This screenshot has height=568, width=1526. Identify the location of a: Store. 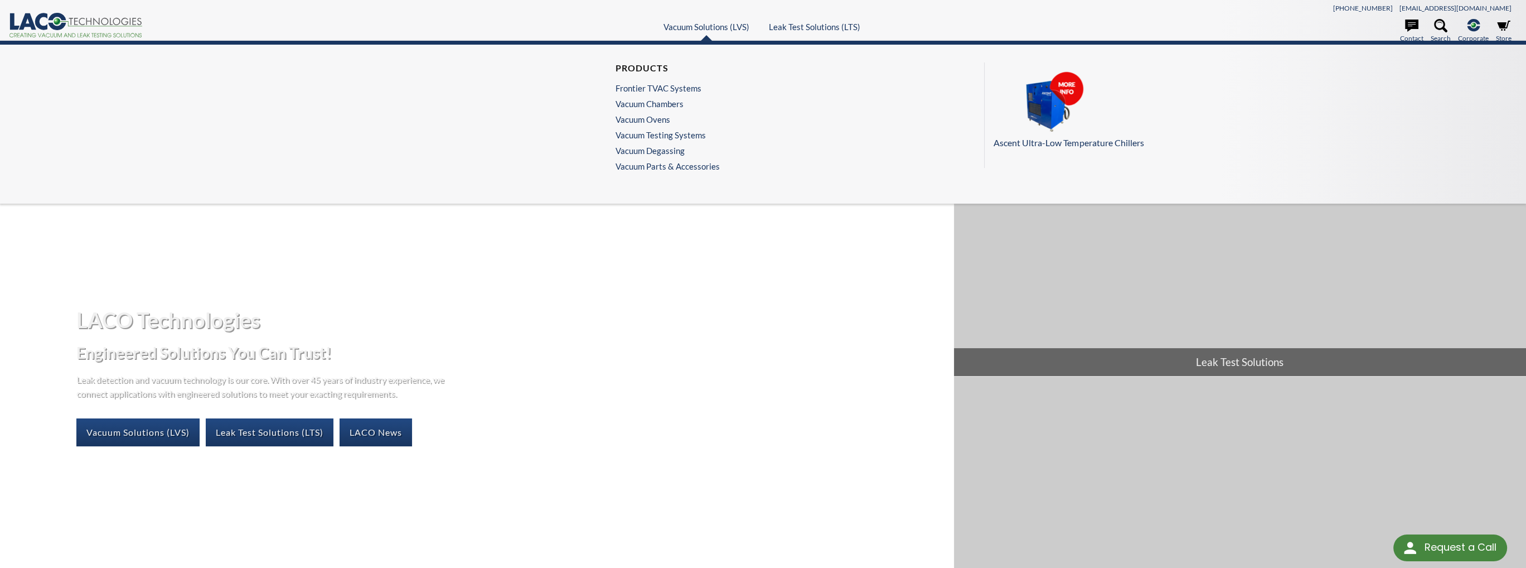
(1504, 31).